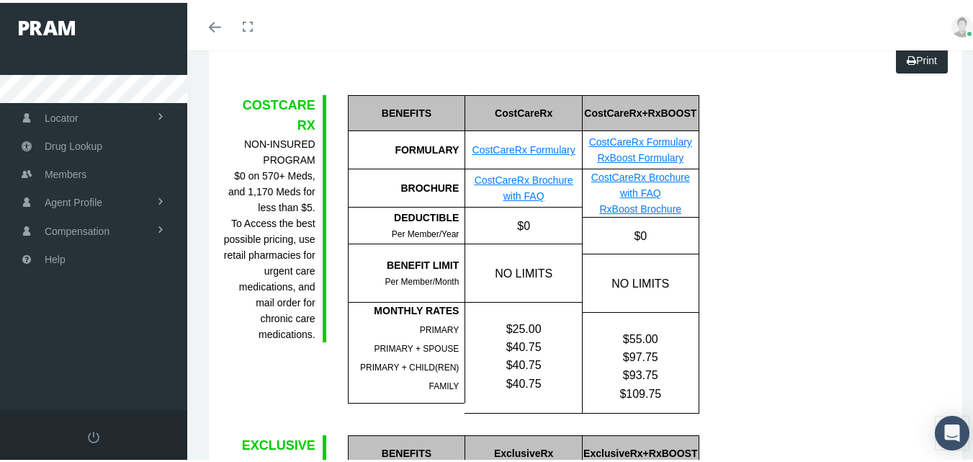 This screenshot has height=462, width=973. I want to click on span: Per Member/Year, so click(426, 231).